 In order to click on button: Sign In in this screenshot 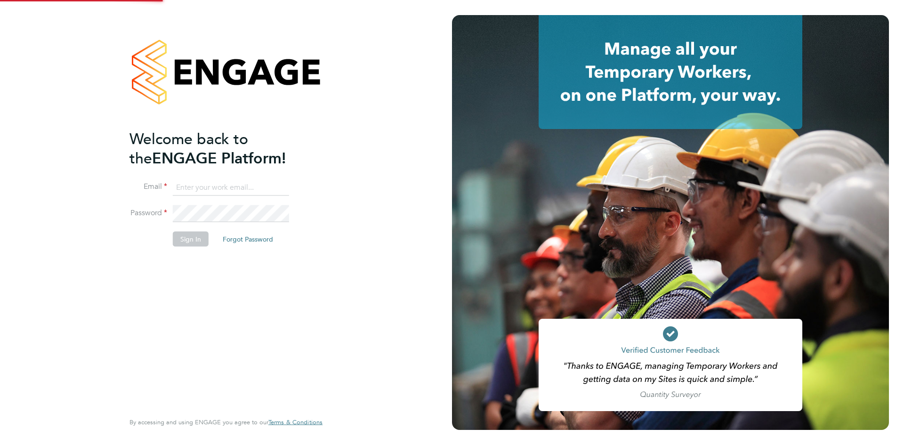, I will do `click(191, 239)`.